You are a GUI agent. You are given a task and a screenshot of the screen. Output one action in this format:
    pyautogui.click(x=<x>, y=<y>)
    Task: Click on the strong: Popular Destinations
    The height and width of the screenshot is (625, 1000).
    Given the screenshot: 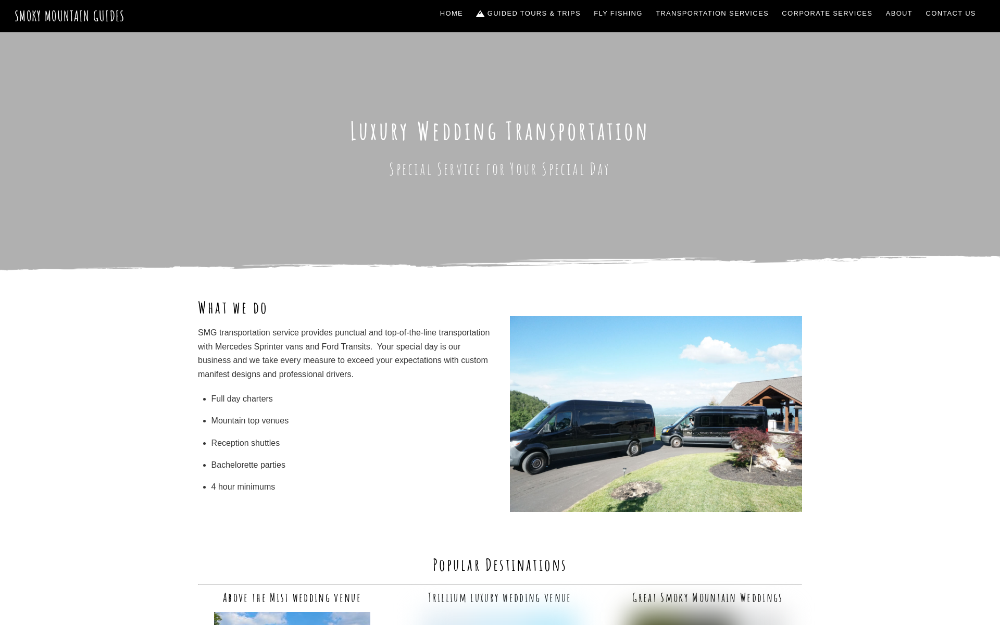 What is the action you would take?
    pyautogui.click(x=500, y=564)
    